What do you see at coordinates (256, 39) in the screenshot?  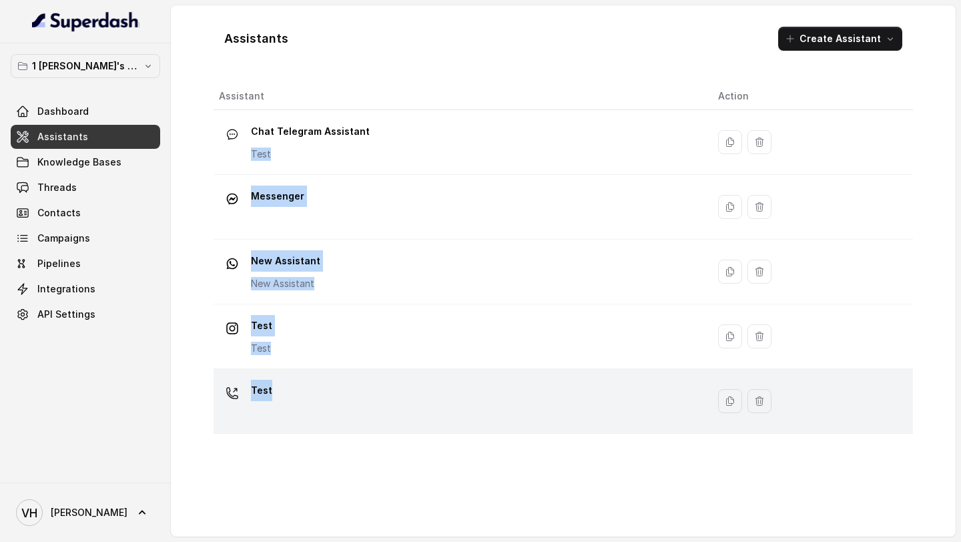 I see `h1: Assistants` at bounding box center [256, 39].